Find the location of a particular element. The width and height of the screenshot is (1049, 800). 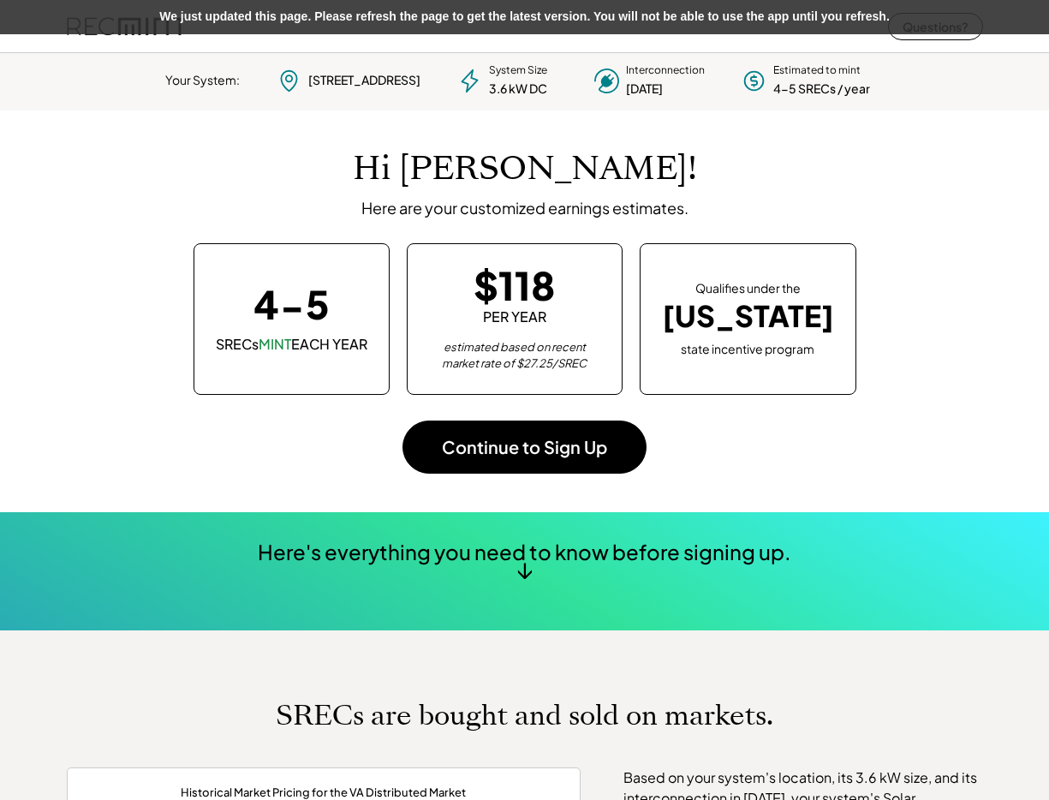

div: 4-5 is located at coordinates (291, 303).